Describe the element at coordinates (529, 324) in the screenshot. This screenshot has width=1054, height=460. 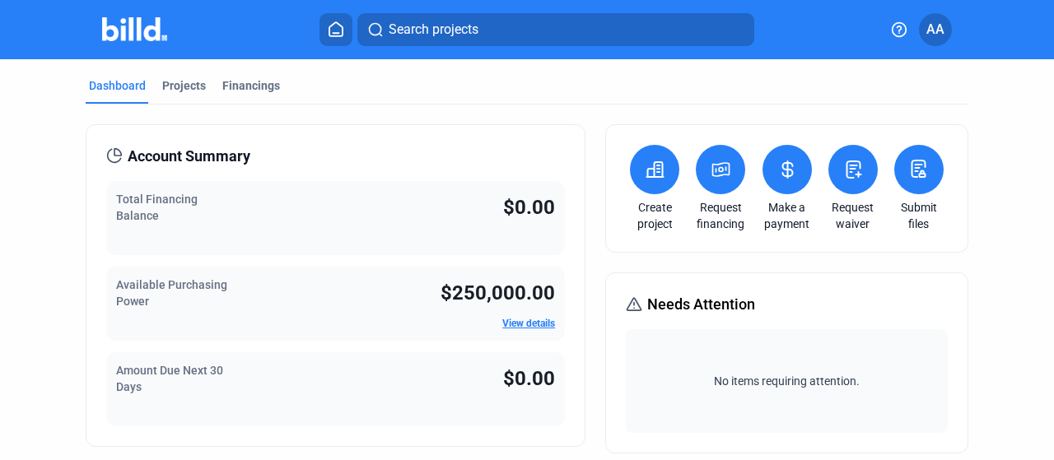
I see `a: View details` at that location.